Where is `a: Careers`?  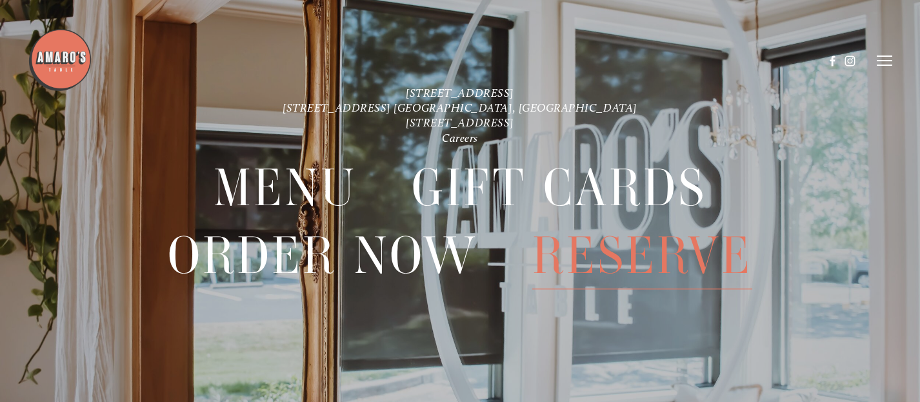 a: Careers is located at coordinates (460, 137).